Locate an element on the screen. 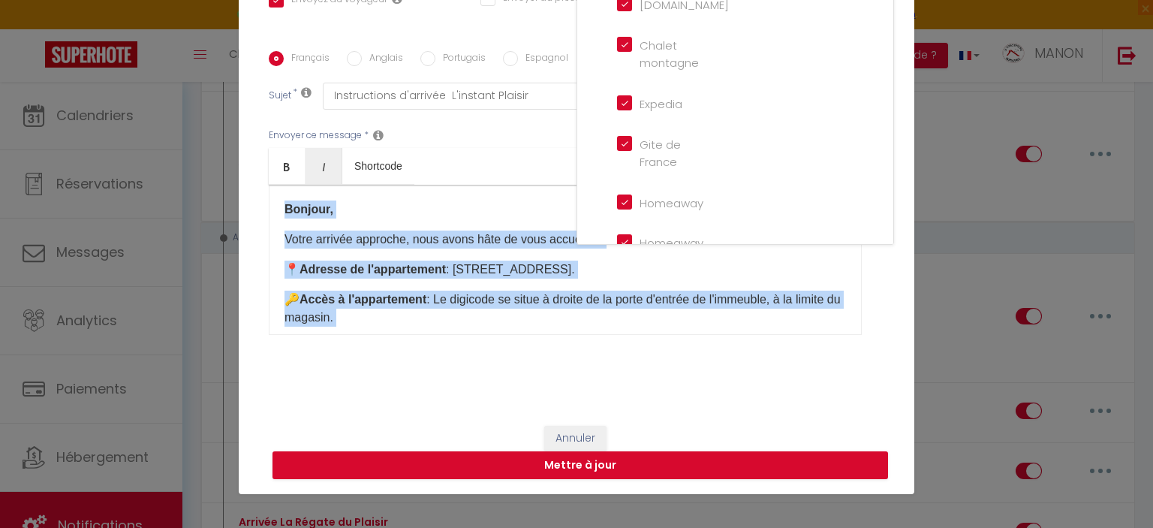  button: Annuler is located at coordinates (575, 438).